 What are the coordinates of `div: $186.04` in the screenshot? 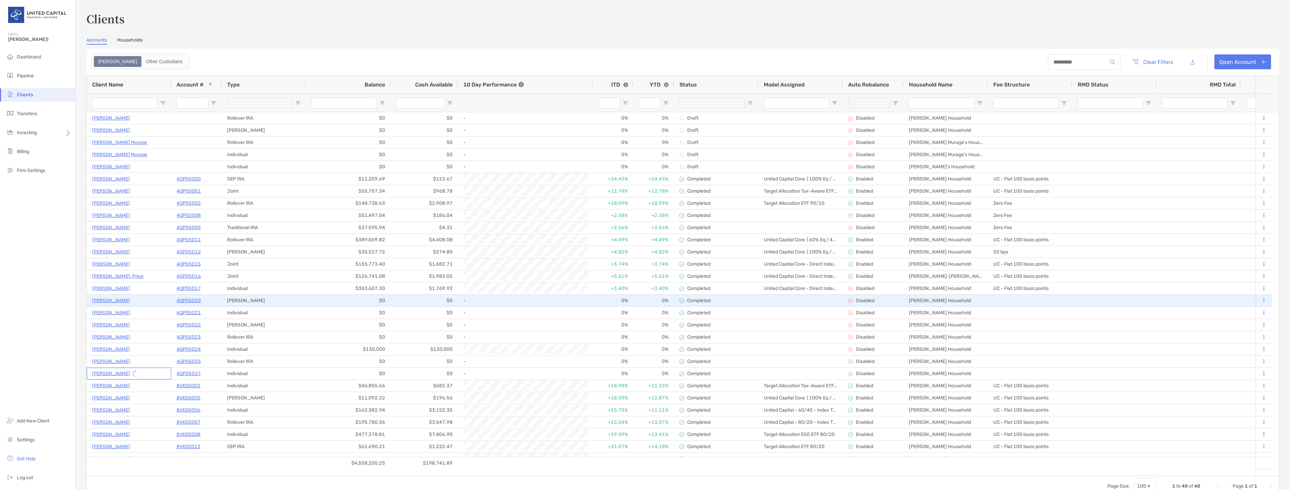 It's located at (424, 215).